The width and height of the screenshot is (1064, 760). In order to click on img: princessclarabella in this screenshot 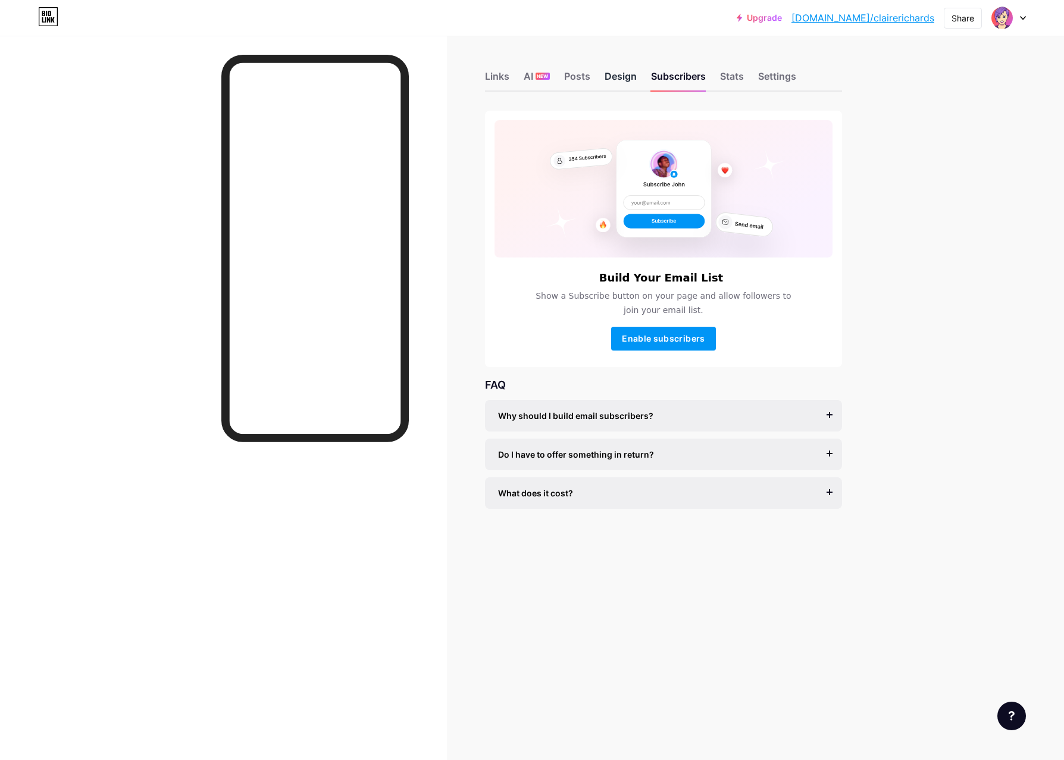, I will do `click(1002, 18)`.